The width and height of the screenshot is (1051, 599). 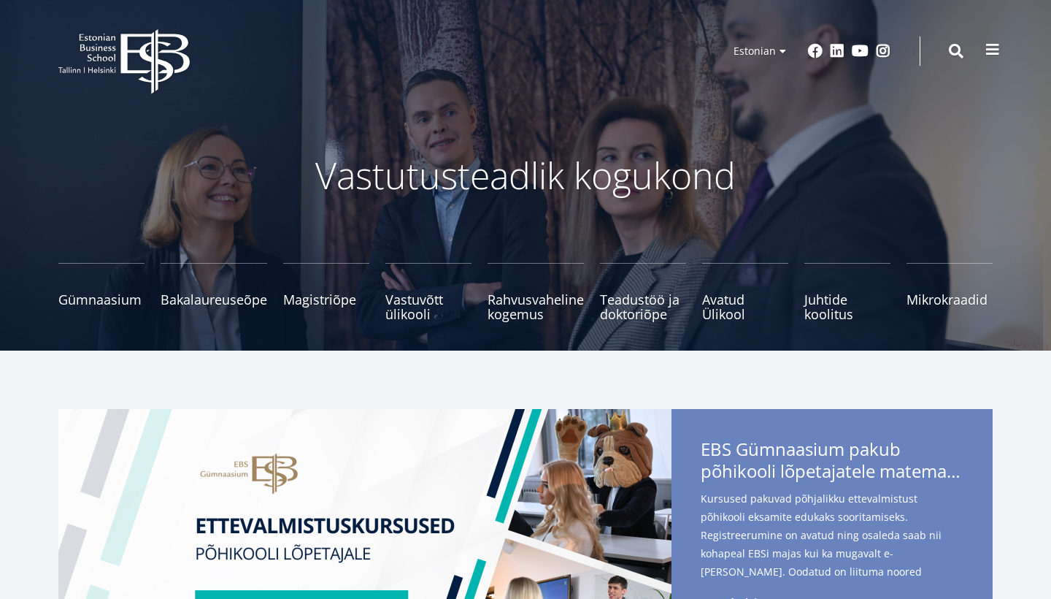 What do you see at coordinates (832, 462) in the screenshot?
I see `span: EBS Gümnaasium pakub` at bounding box center [832, 462].